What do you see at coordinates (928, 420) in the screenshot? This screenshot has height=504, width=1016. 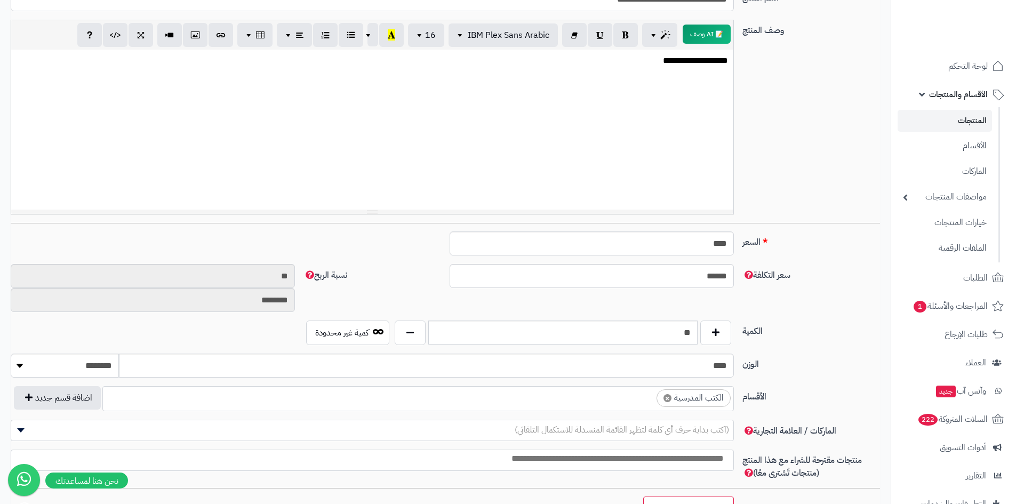 I see `span: 222` at bounding box center [928, 420].